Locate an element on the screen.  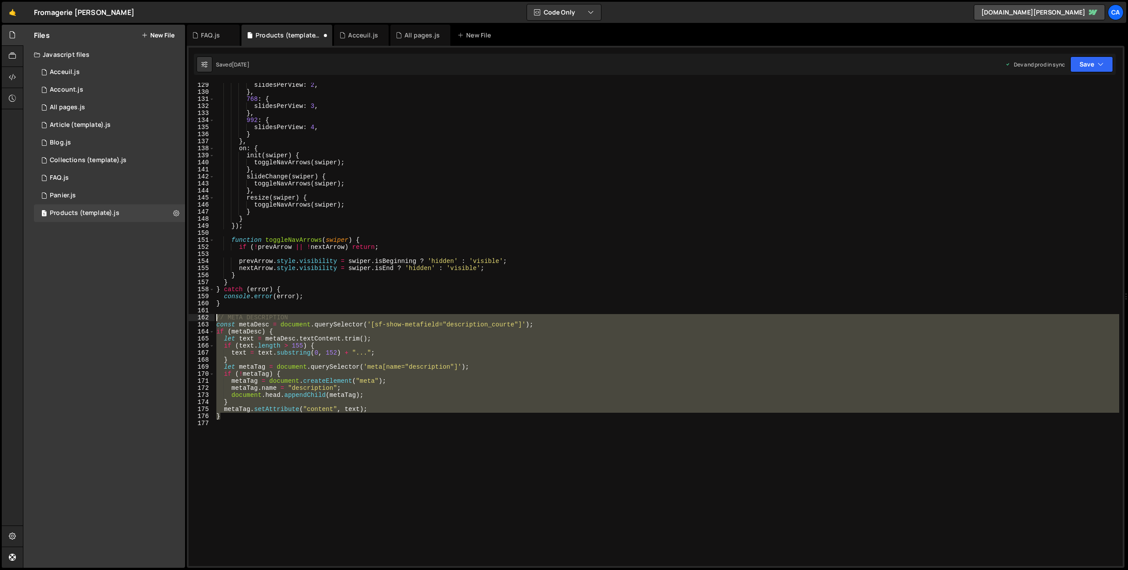
div: 140 is located at coordinates (201, 163).